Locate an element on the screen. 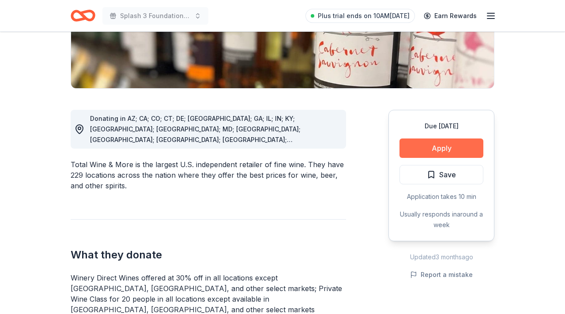 The width and height of the screenshot is (565, 314). div: Total Wine & More is the largest U.S. independent retailer of fine wine. They have 229 locations ... is located at coordinates (208, 175).